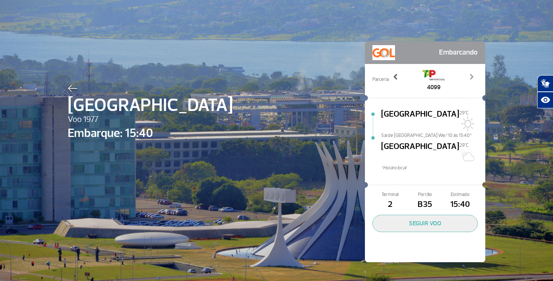 Image resolution: width=553 pixels, height=281 pixels. What do you see at coordinates (460, 205) in the screenshot?
I see `span: 15:40` at bounding box center [460, 205].